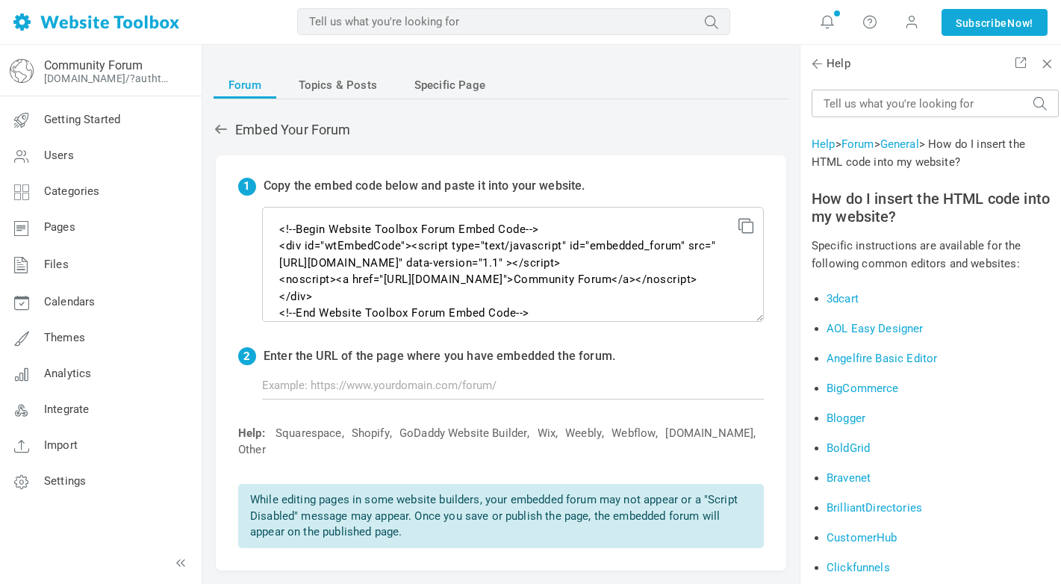 This screenshot has height=584, width=1061. What do you see at coordinates (848, 448) in the screenshot?
I see `a: BoldGrid` at bounding box center [848, 448].